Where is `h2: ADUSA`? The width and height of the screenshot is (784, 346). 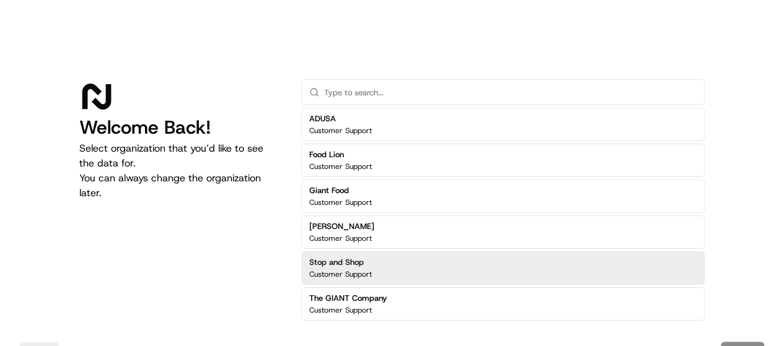
h2: ADUSA is located at coordinates (340, 119).